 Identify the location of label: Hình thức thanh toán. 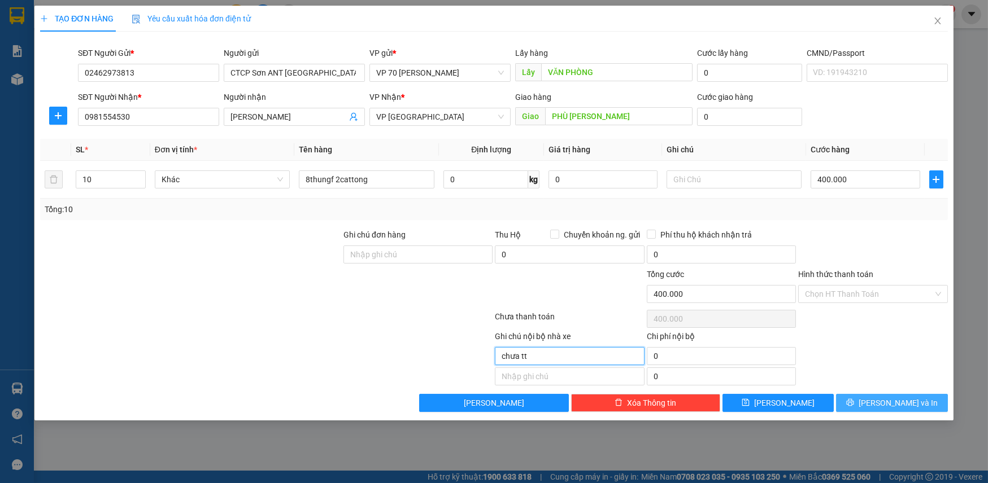
(835, 274).